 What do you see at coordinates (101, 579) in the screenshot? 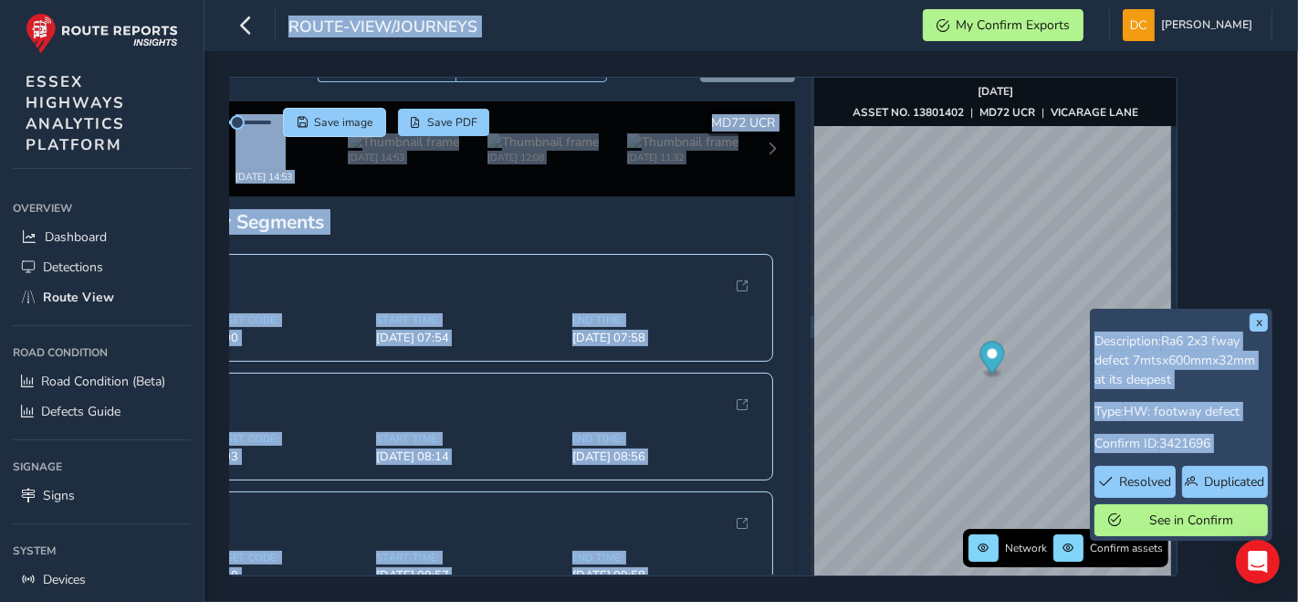
I see `a: Devices` at bounding box center [101, 579].